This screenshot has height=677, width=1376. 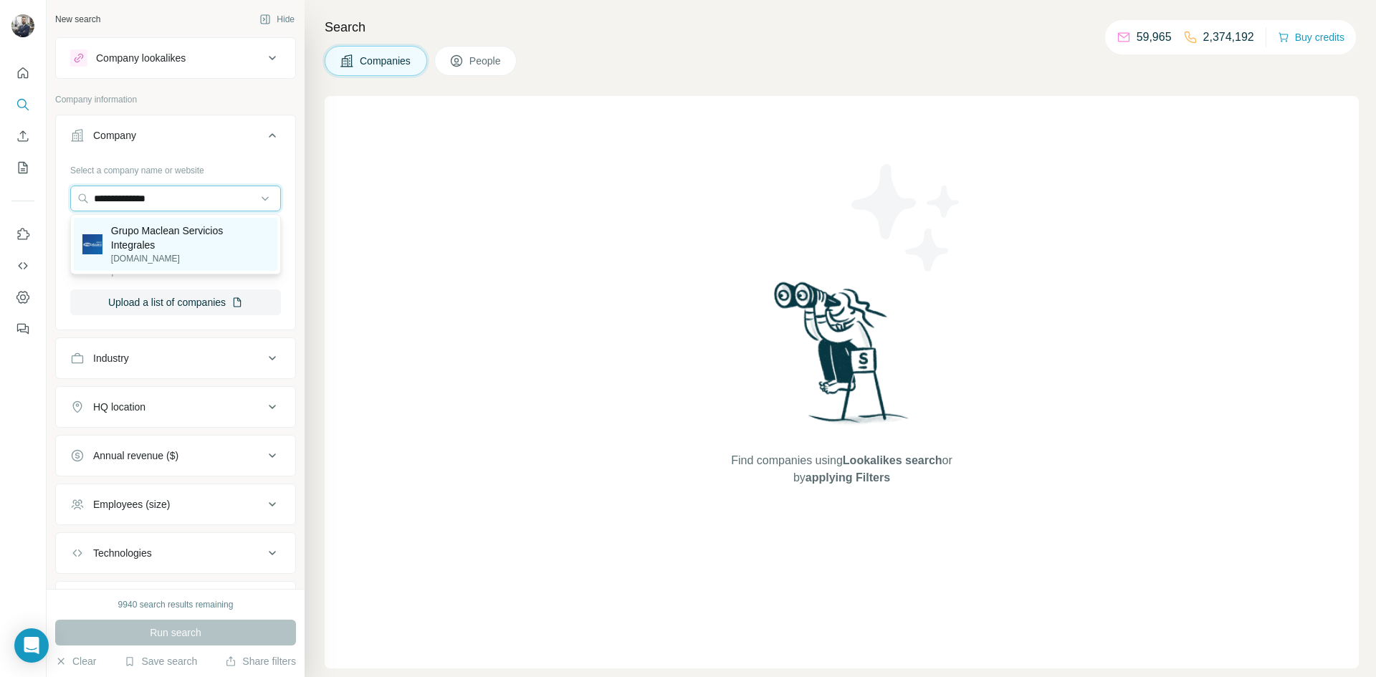 What do you see at coordinates (176, 605) in the screenshot?
I see `div: 9940 search results remaining` at bounding box center [176, 605].